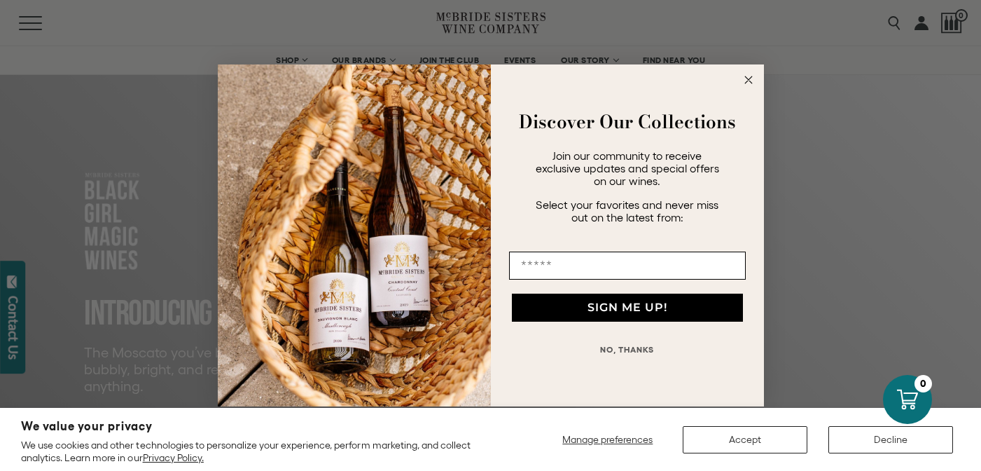  I want to click on button: Accept, so click(745, 439).